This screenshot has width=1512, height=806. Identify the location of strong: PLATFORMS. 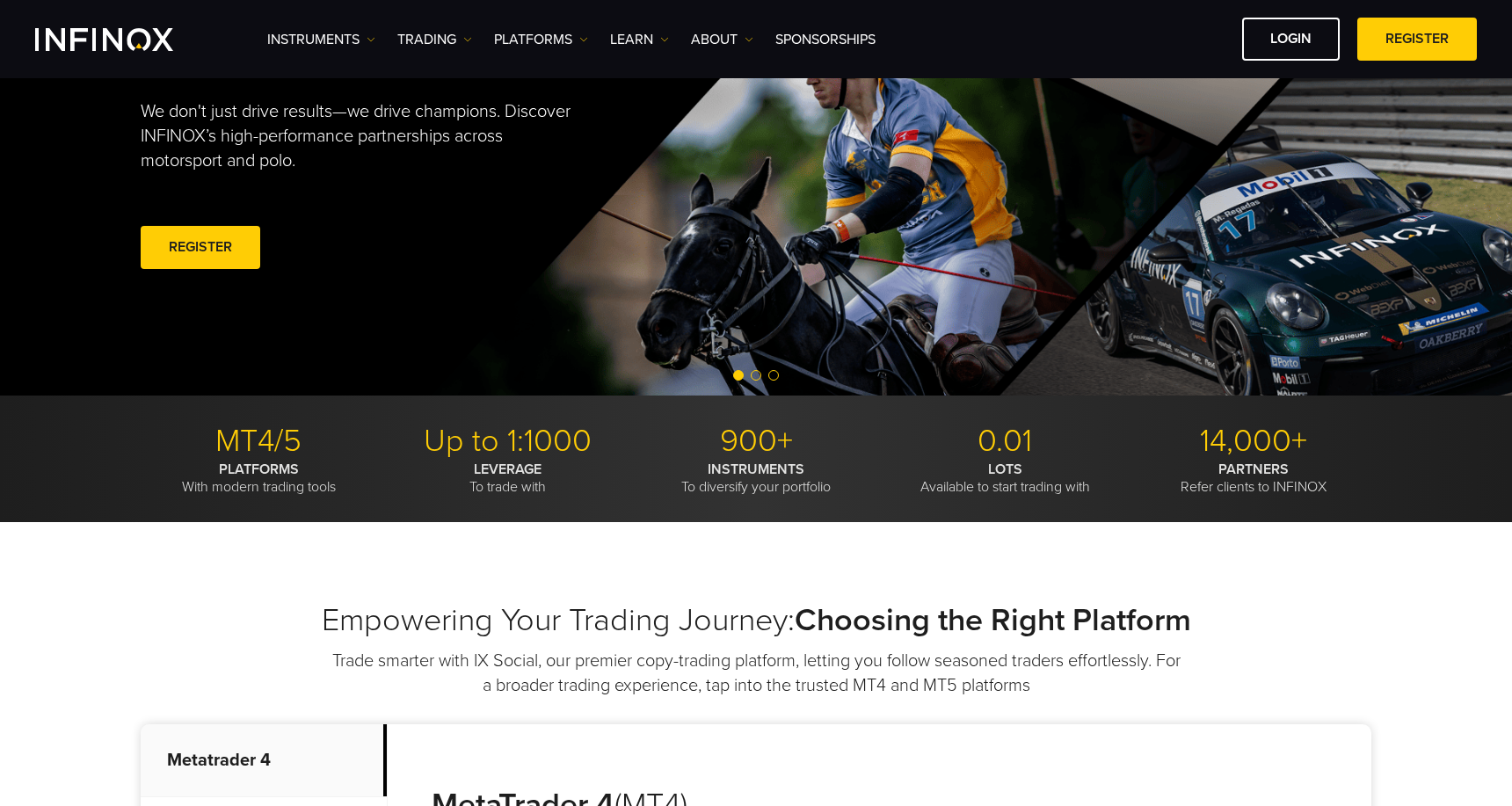
(259, 470).